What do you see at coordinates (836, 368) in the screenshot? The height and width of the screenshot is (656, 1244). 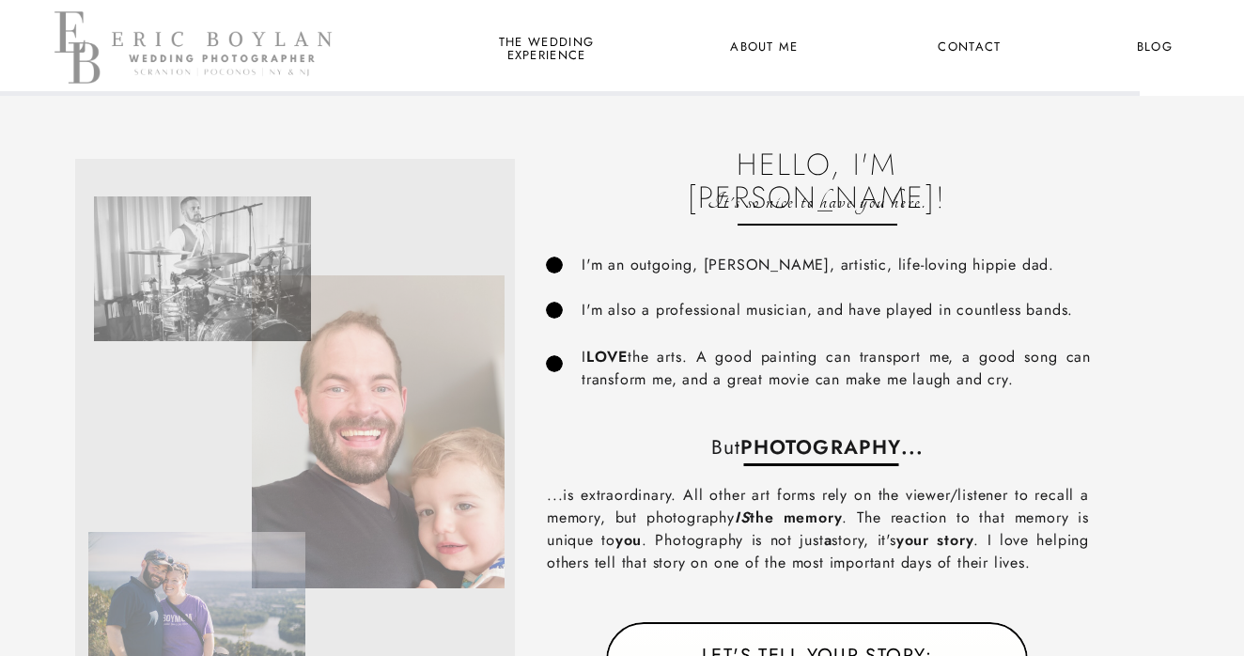 I see `p: I the arts. A good painting can transport me, a good song can transform me, and a great movie can...` at bounding box center [836, 368].